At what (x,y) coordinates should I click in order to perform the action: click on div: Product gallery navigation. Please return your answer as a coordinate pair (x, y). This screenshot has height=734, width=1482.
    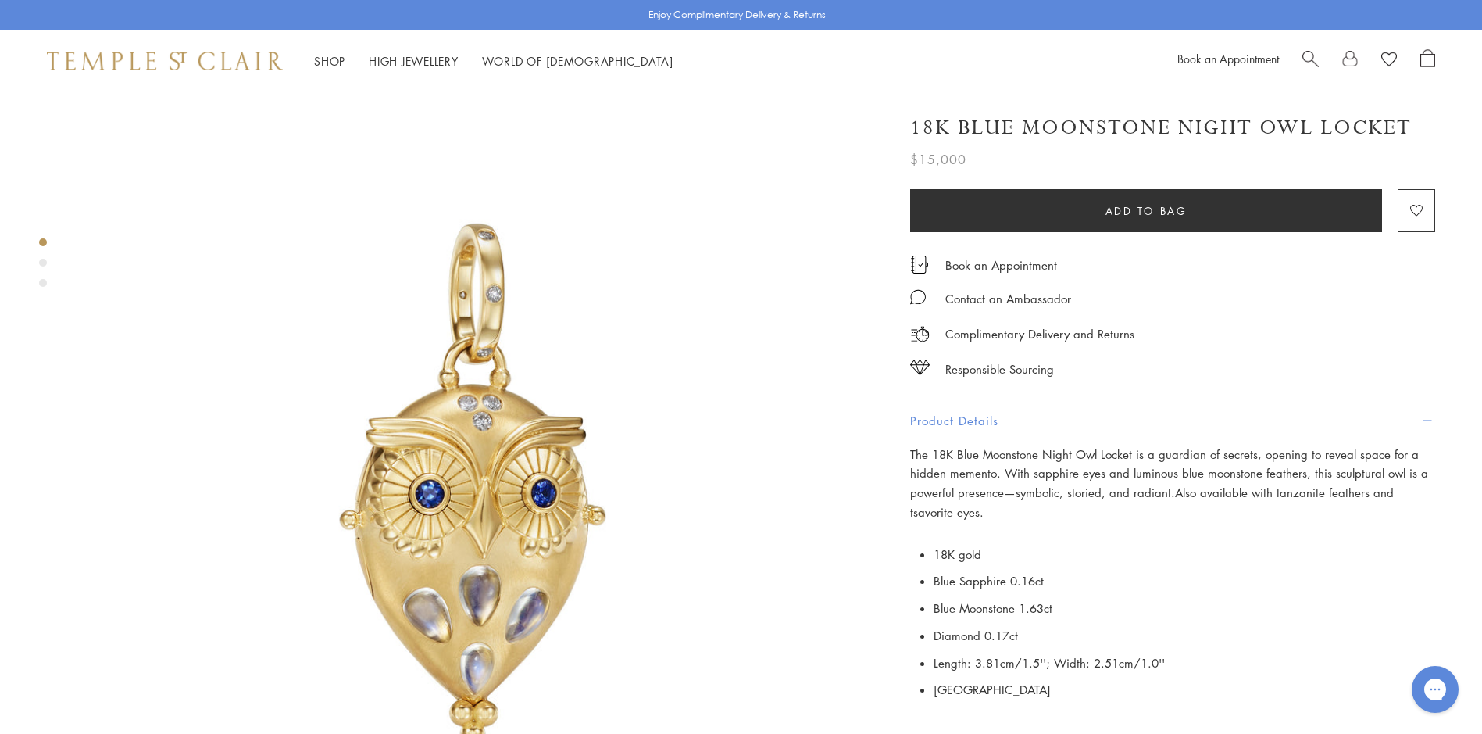
    Looking at the image, I should click on (43, 266).